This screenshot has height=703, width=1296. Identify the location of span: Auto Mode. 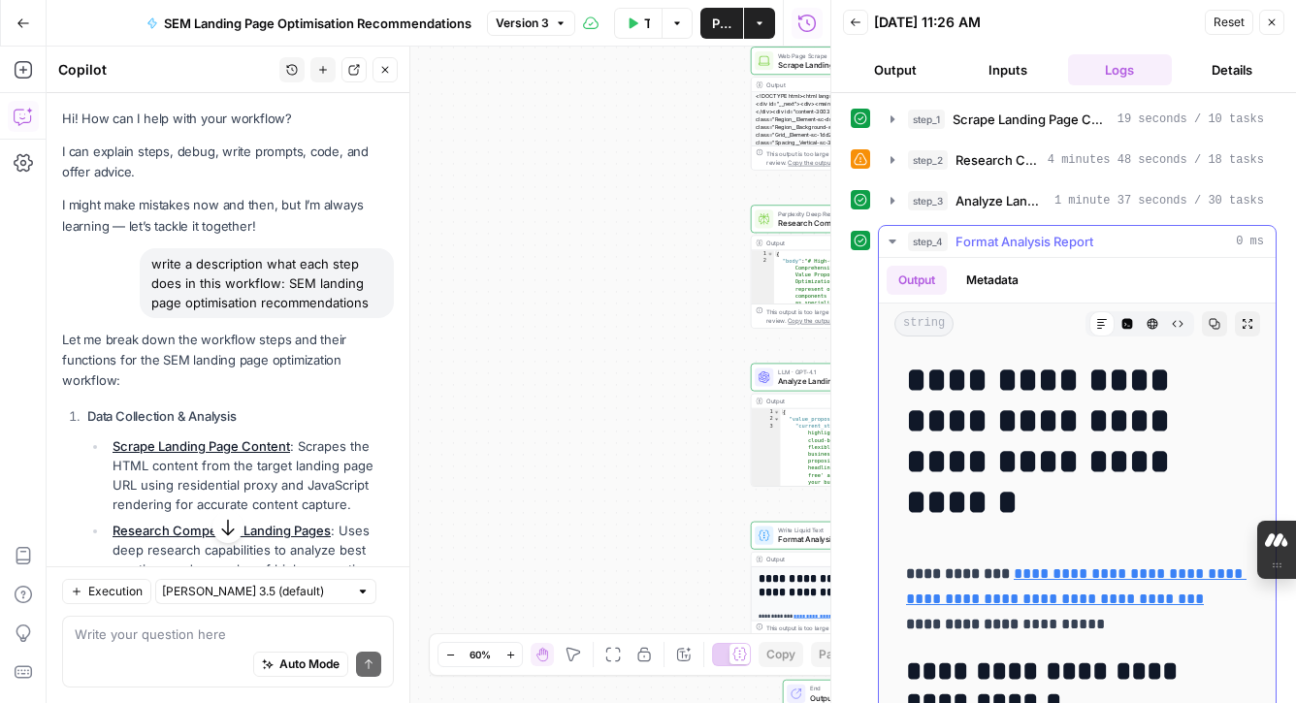
(309, 665).